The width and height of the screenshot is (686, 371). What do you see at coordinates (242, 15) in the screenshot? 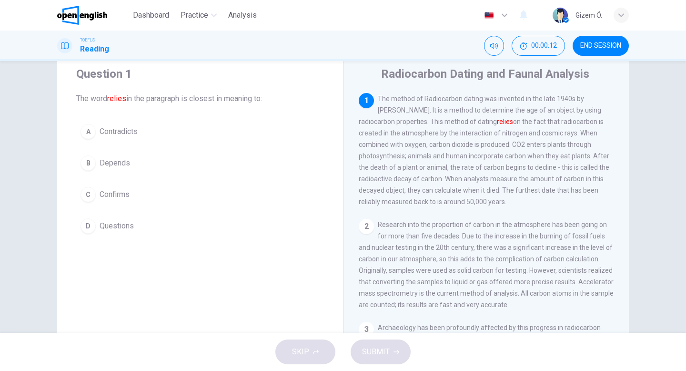
I see `button: Analysis` at bounding box center [242, 15].